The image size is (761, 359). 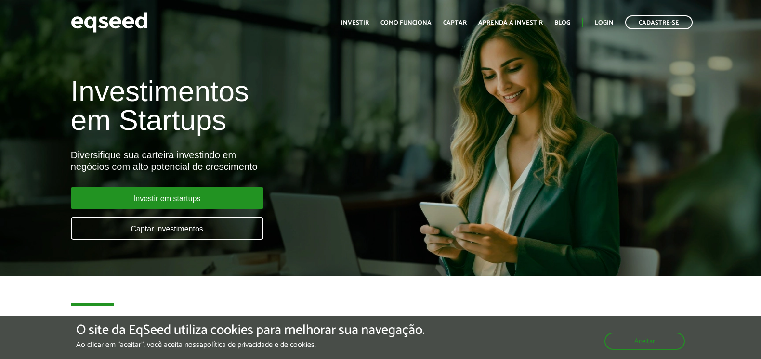 I want to click on a: Captar investimentos, so click(x=167, y=228).